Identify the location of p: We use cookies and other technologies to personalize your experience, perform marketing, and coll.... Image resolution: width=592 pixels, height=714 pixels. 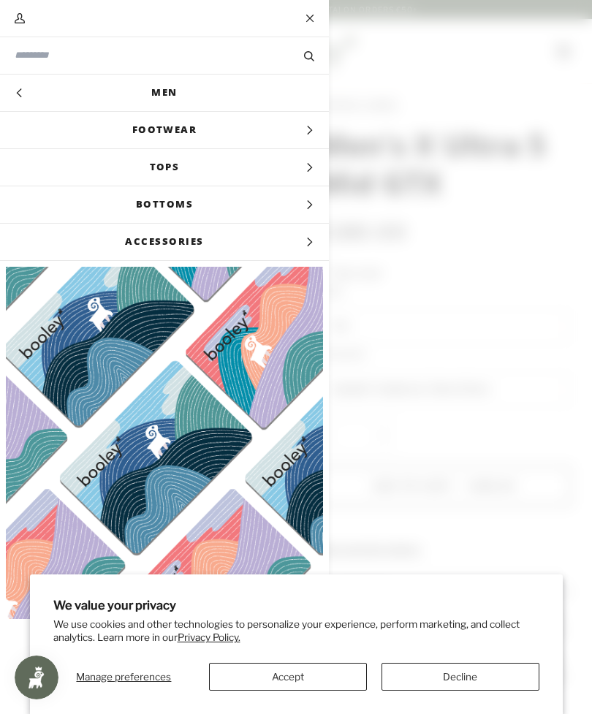
(296, 631).